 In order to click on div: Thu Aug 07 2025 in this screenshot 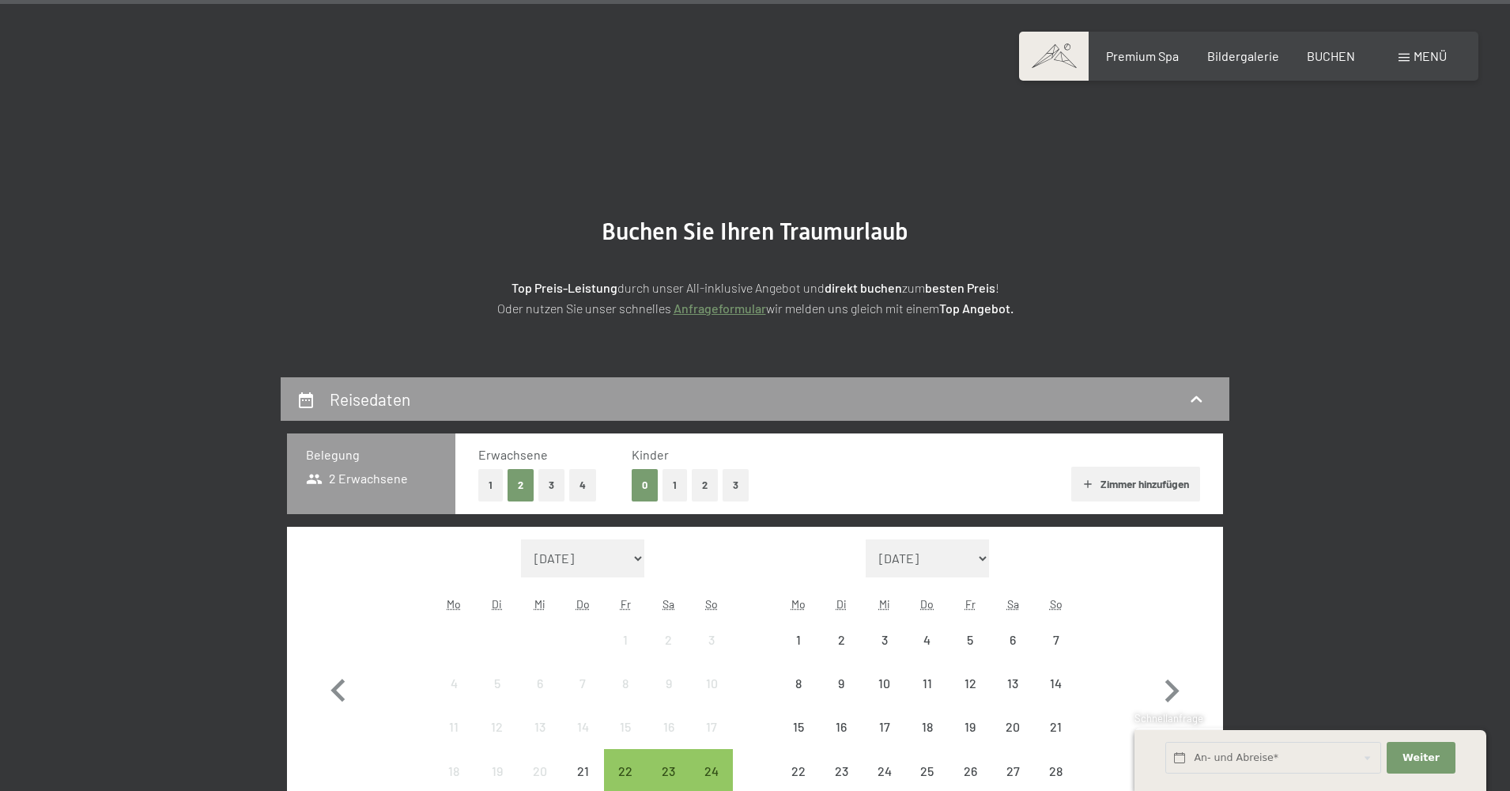, I will do `click(583, 683)`.